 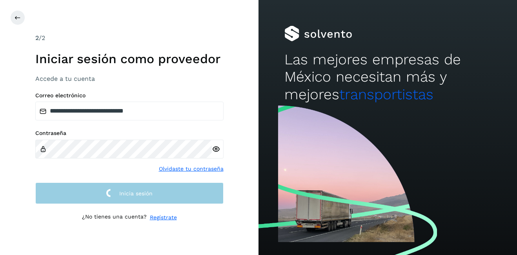 What do you see at coordinates (129, 193) in the screenshot?
I see `button: Inicia sesión` at bounding box center [129, 193].